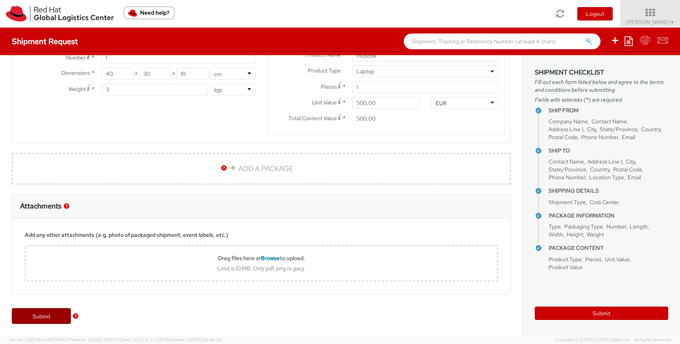  I want to click on span: Cost Center, so click(605, 202).